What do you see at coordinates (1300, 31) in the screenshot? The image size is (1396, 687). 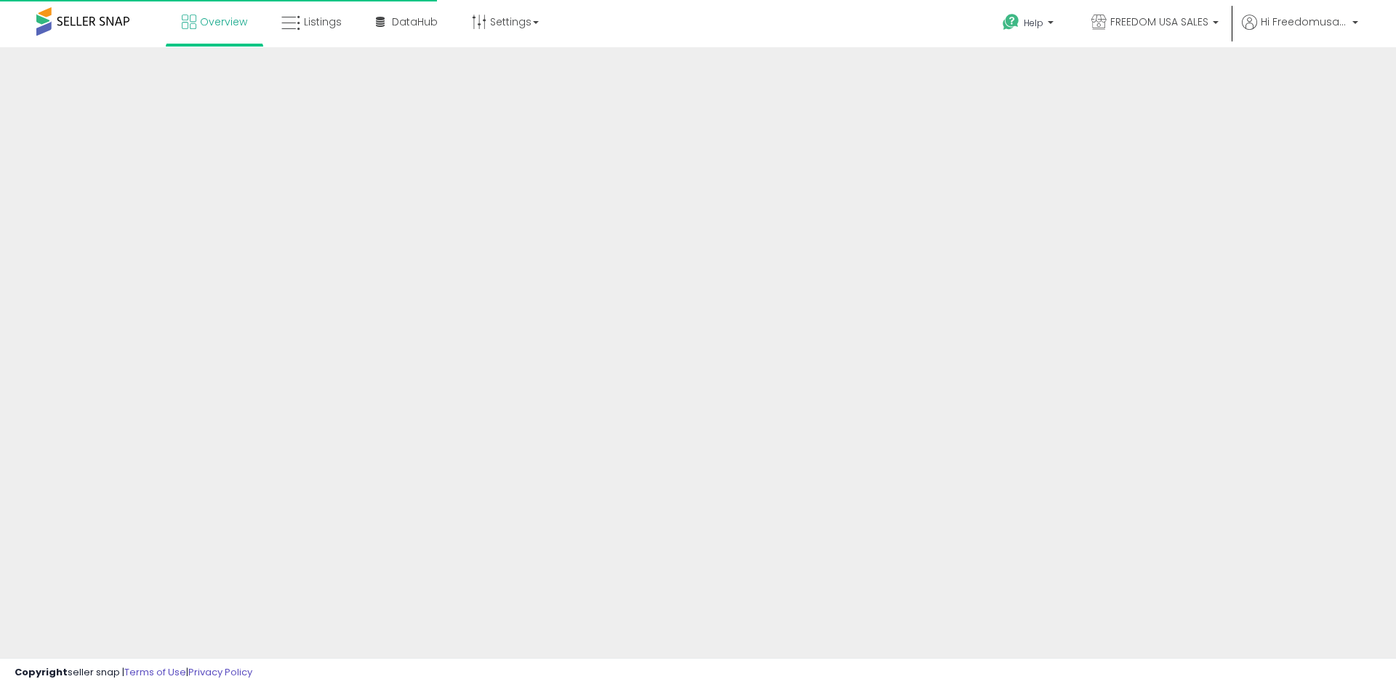 I see `a: Hi Freedomusasales` at bounding box center [1300, 31].